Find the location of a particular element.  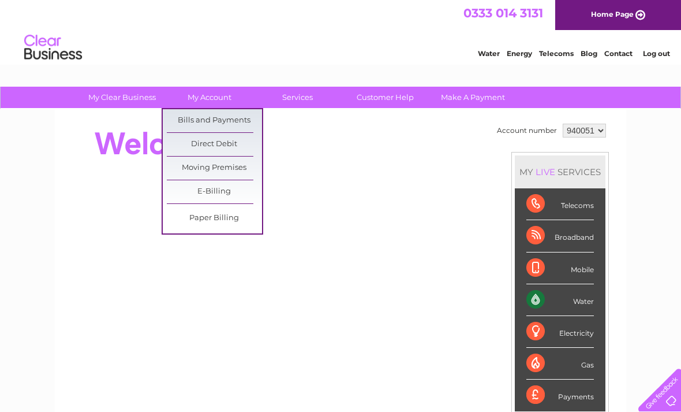

a: Make A Payment is located at coordinates (473, 97).